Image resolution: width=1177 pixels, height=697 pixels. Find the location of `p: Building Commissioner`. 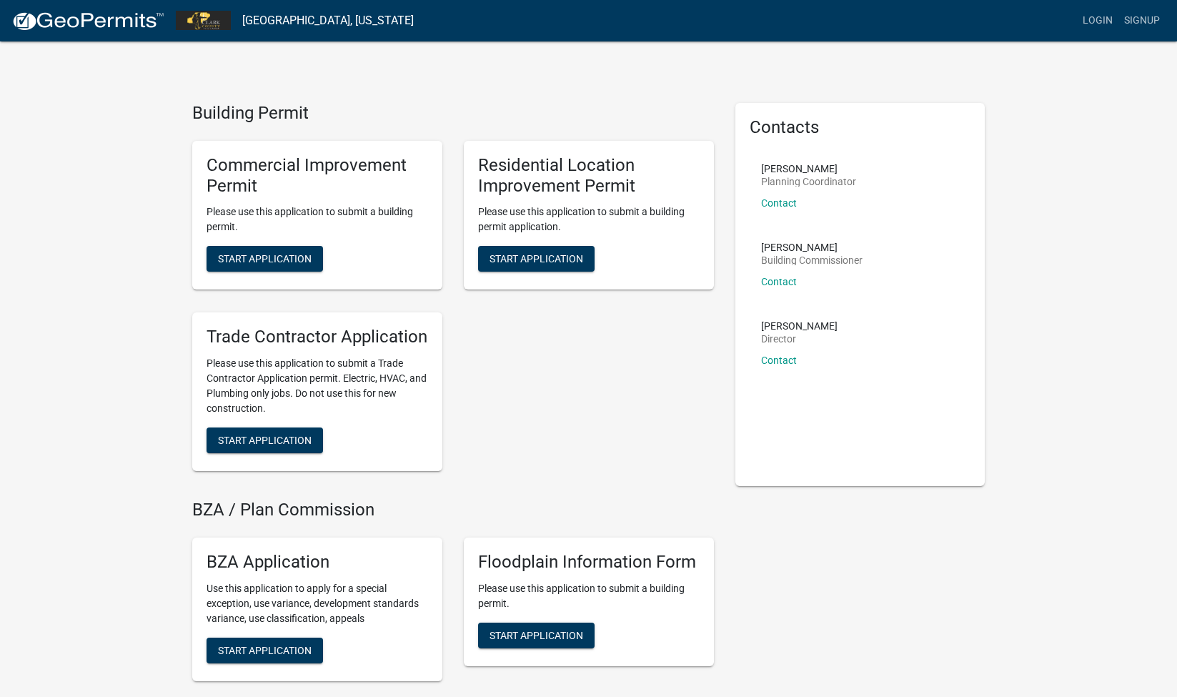

p: Building Commissioner is located at coordinates (812, 260).